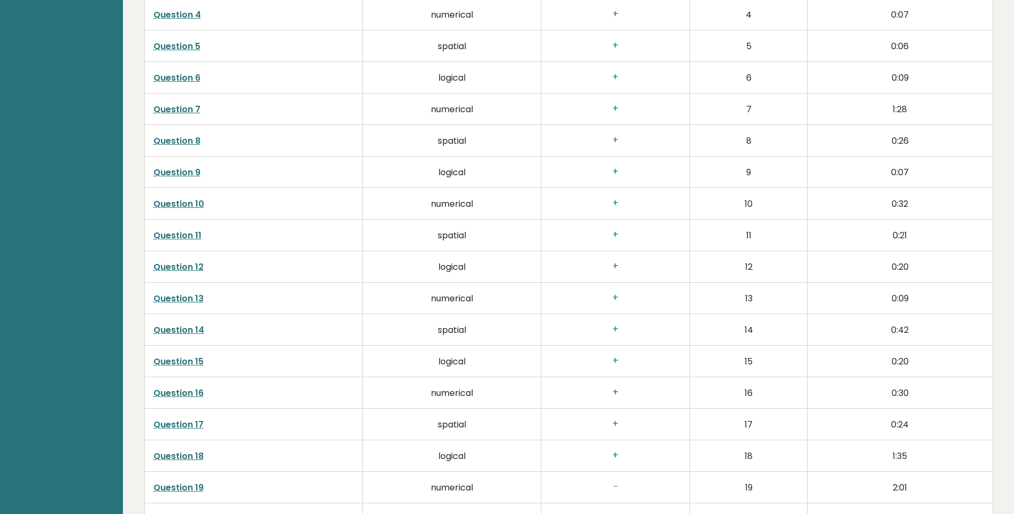 This screenshot has width=1014, height=514. I want to click on td: 1:28, so click(901, 109).